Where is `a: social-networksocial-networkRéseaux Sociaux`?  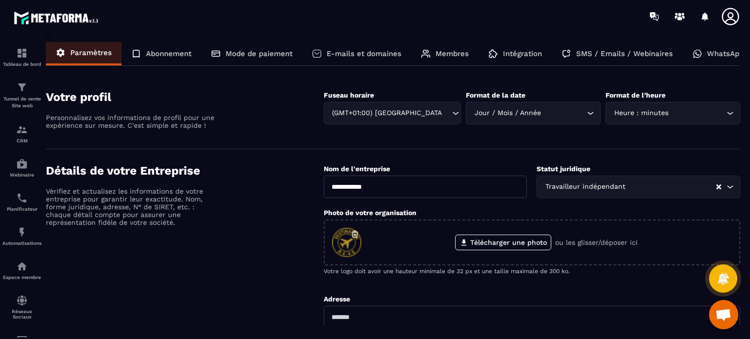
a: social-networksocial-networkRéseaux Sociaux is located at coordinates (22, 307).